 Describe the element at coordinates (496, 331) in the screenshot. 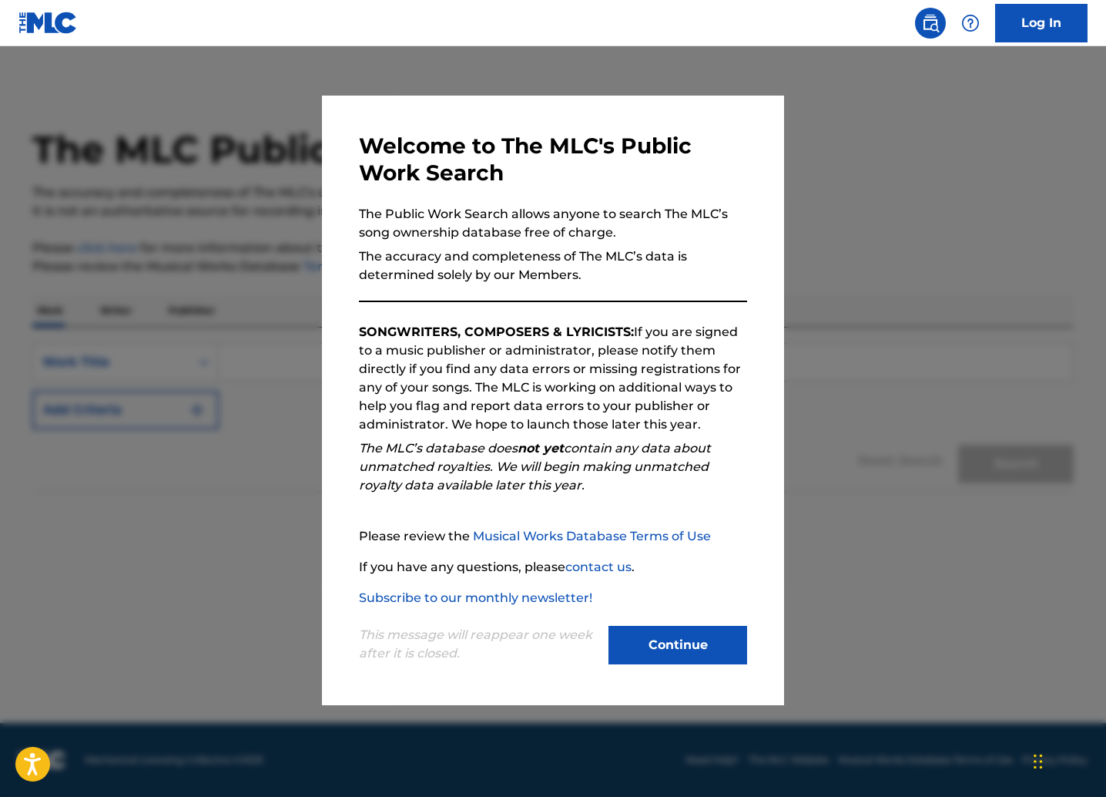

I see `strong: SONGWRITERS, COMPOSERS & LYRICISTS:` at that location.